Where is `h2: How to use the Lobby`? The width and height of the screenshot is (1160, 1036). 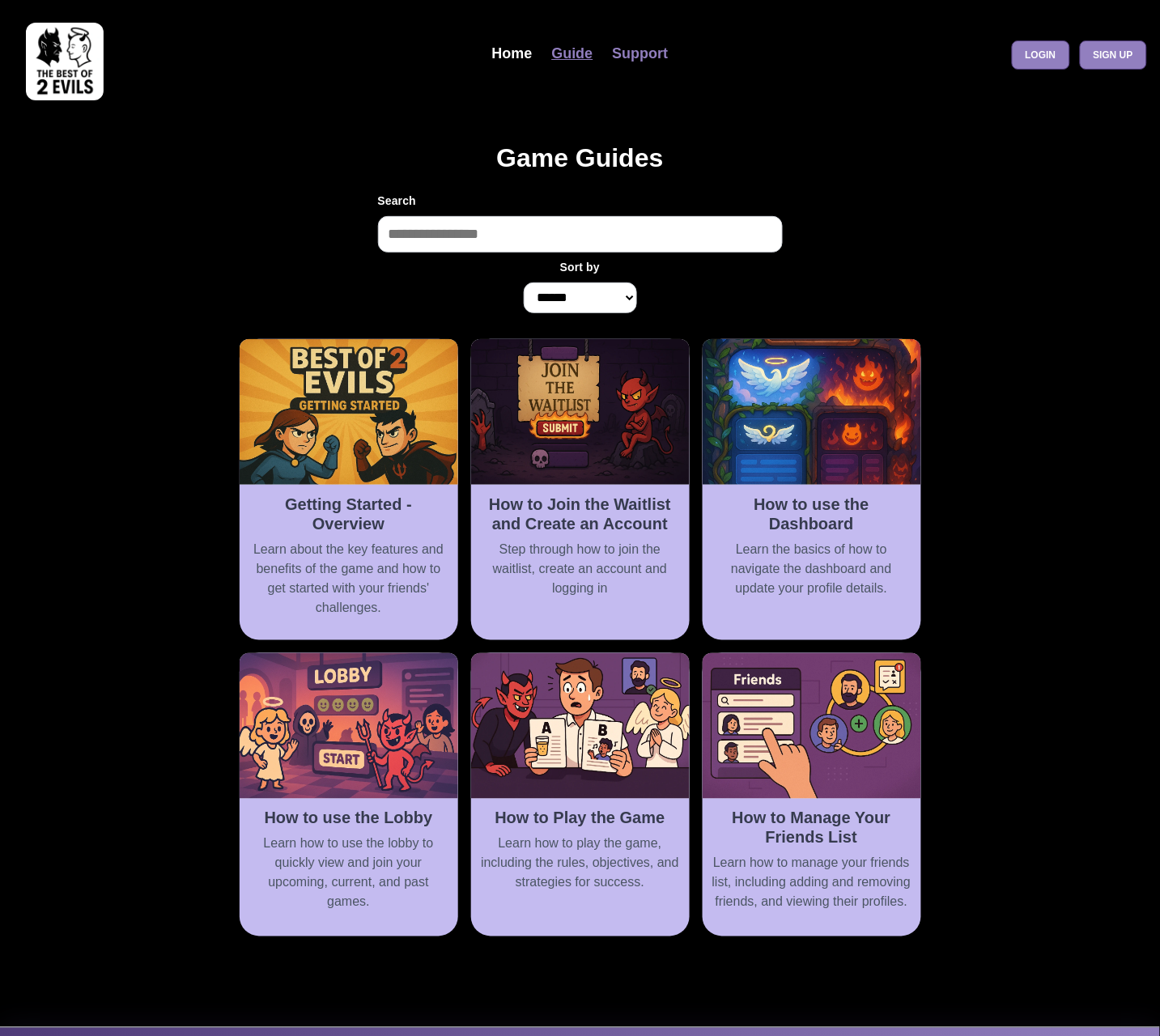 h2: How to use the Lobby is located at coordinates (349, 818).